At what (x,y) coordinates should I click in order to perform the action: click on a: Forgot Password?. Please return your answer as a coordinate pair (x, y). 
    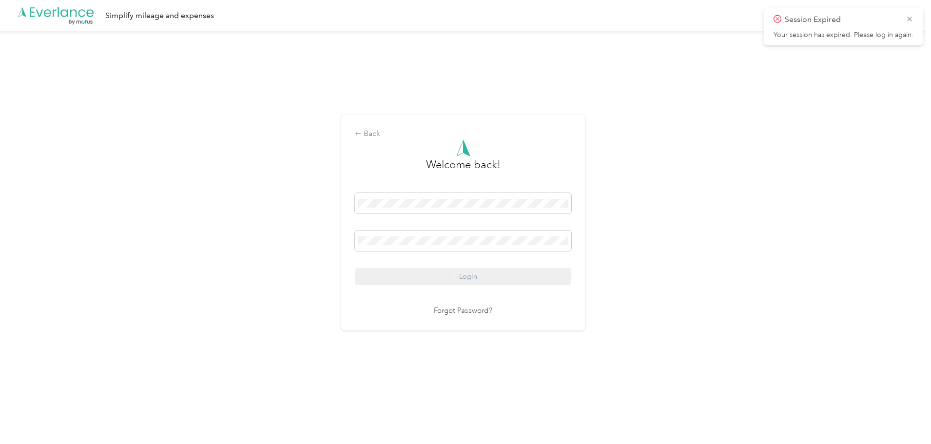
    Looking at the image, I should click on (463, 311).